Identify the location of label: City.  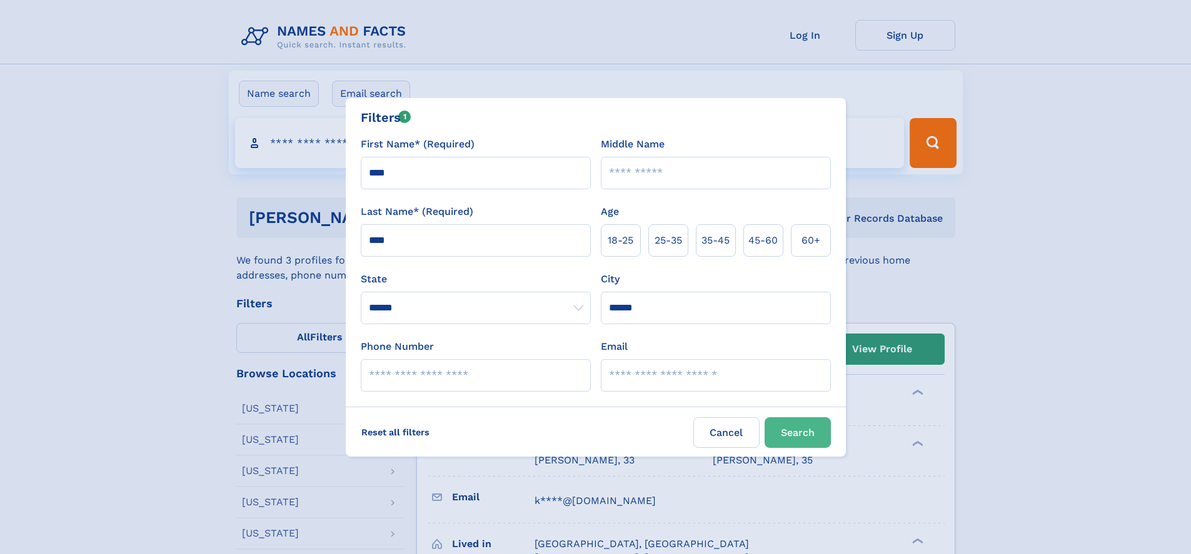
(610, 279).